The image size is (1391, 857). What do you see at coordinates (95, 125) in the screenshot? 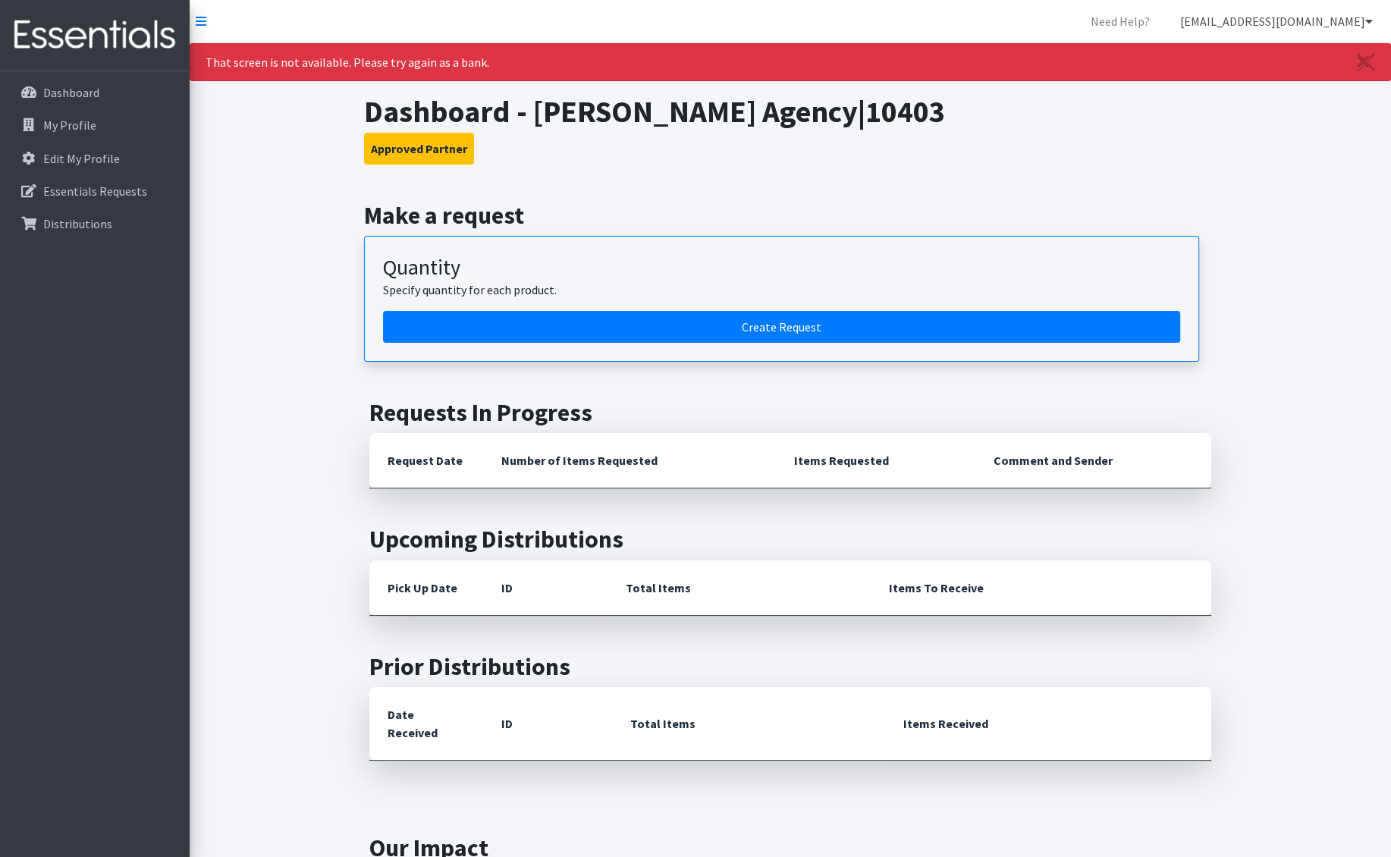
I see `a: My Profile` at bounding box center [95, 125].